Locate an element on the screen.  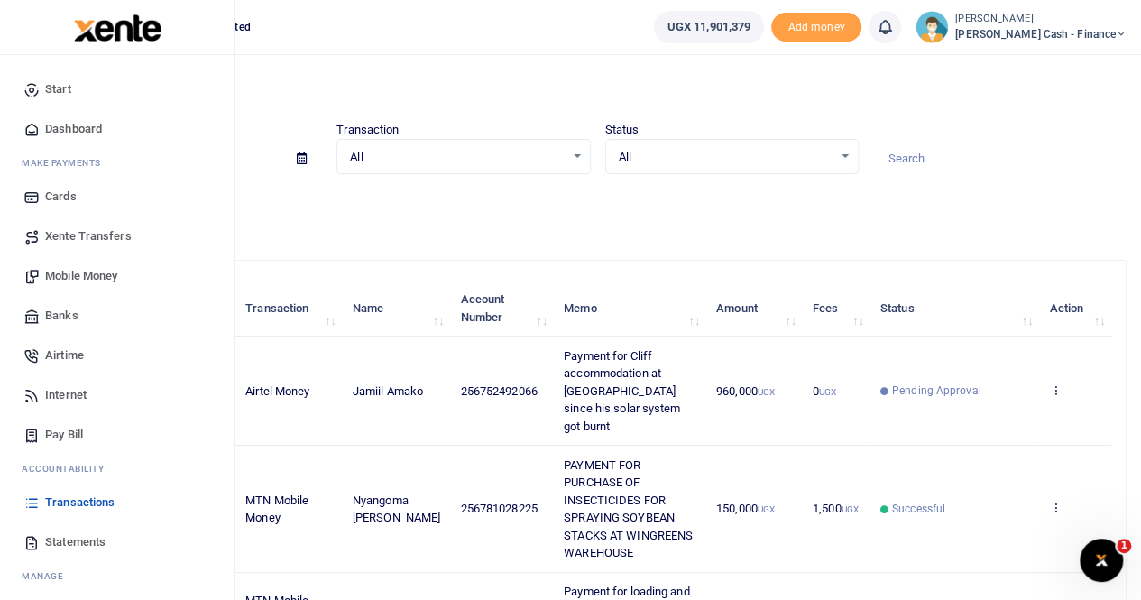
th: Memo: activate to sort column ascending is located at coordinates (630, 309).